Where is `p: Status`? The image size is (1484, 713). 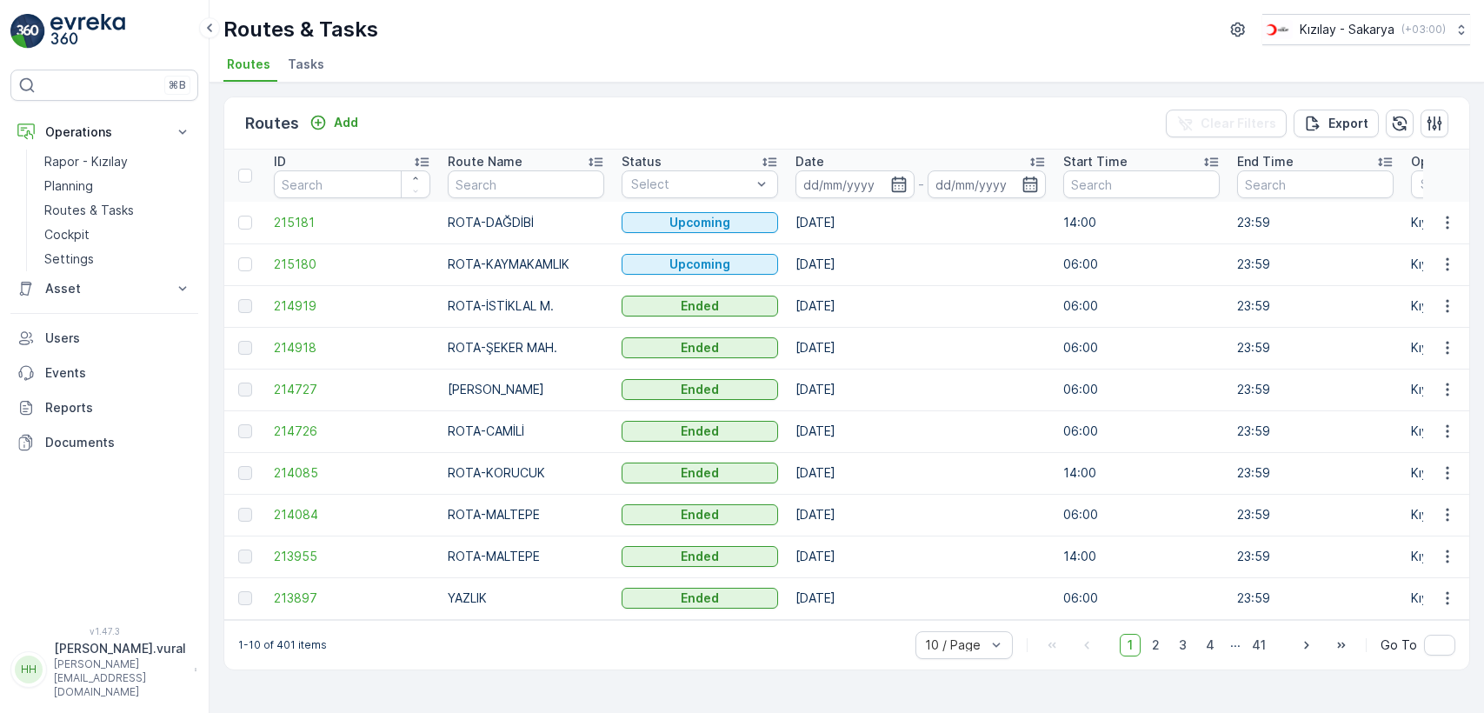 p: Status is located at coordinates (642, 162).